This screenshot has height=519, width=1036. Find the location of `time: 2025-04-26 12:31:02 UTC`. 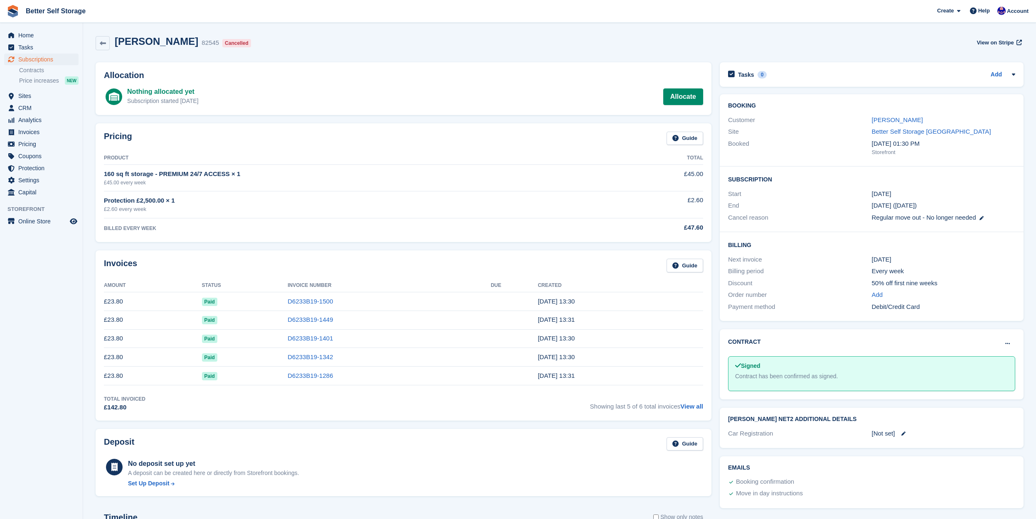

time: 2025-04-26 12:31:02 UTC is located at coordinates (556, 376).